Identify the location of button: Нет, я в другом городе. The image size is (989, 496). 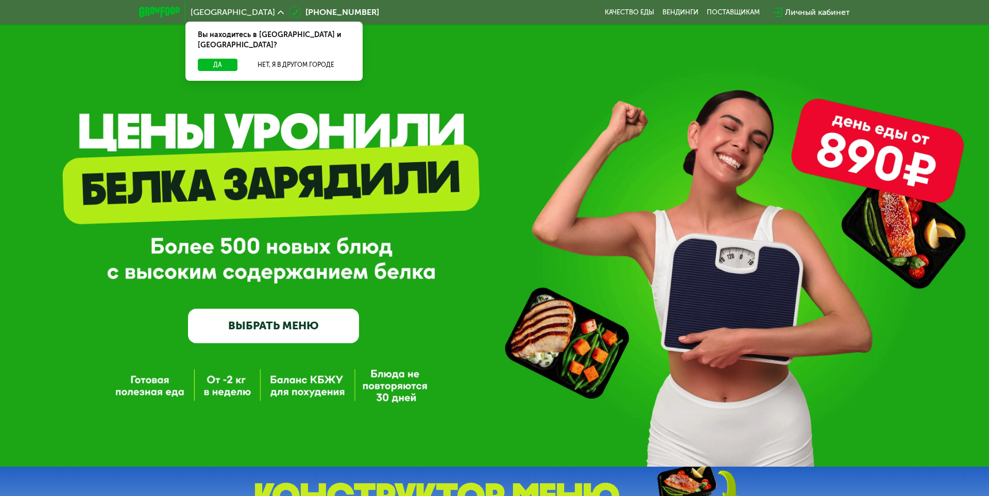
(296, 65).